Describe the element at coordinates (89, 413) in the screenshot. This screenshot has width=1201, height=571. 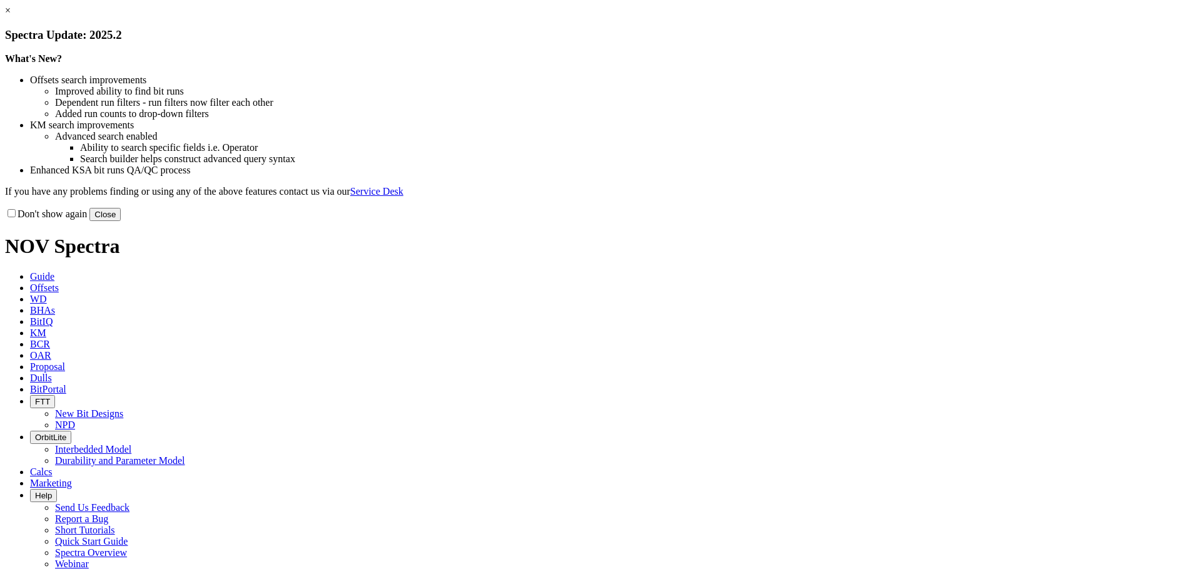
I see `a: New Bit Designs` at that location.